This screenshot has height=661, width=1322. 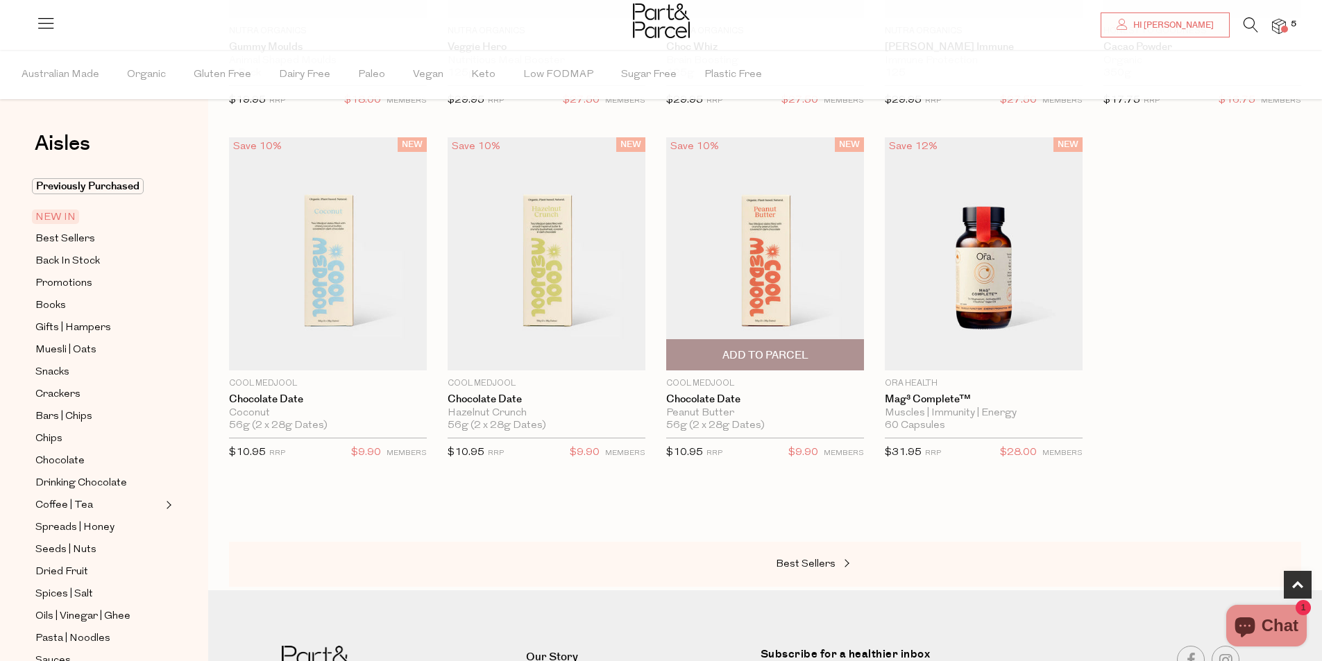 What do you see at coordinates (56, 216) in the screenshot?
I see `span: NEW IN` at bounding box center [56, 216].